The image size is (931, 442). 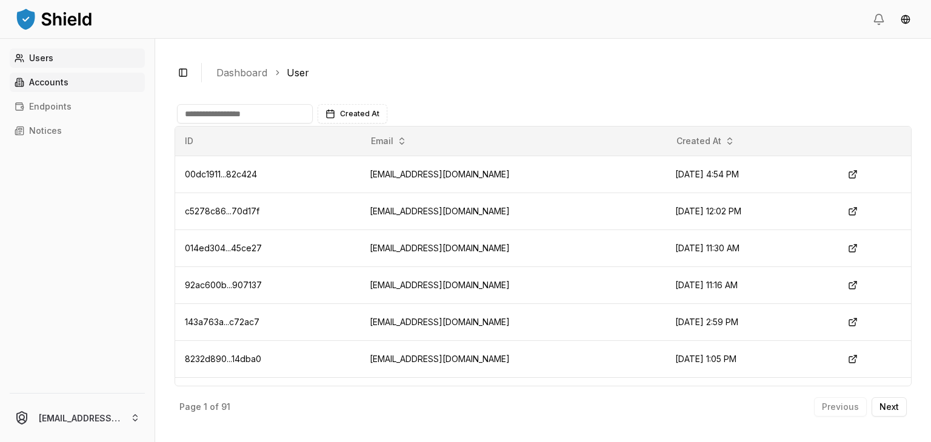 I want to click on a: Dashboard, so click(x=242, y=73).